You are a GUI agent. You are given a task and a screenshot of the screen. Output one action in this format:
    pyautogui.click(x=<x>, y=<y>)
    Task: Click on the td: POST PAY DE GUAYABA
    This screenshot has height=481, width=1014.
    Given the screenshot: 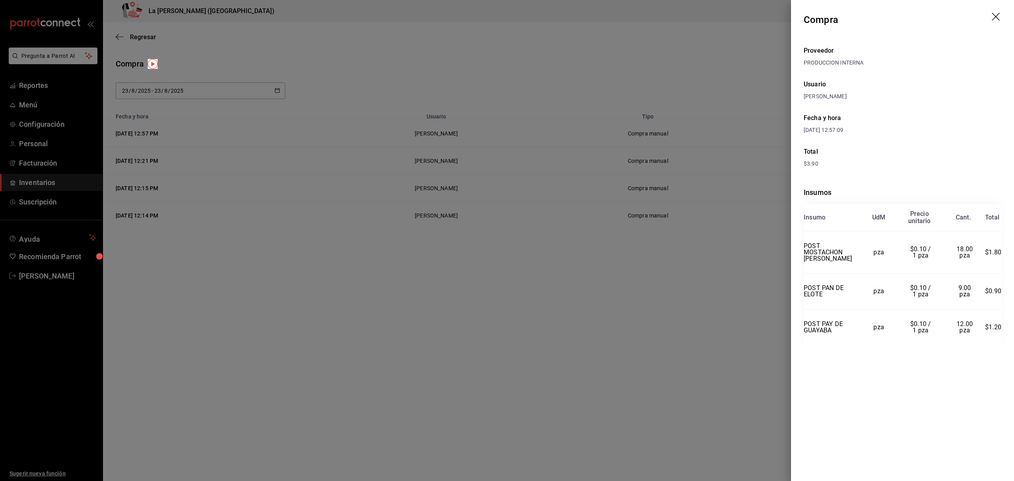 What is the action you would take?
    pyautogui.click(x=832, y=327)
    